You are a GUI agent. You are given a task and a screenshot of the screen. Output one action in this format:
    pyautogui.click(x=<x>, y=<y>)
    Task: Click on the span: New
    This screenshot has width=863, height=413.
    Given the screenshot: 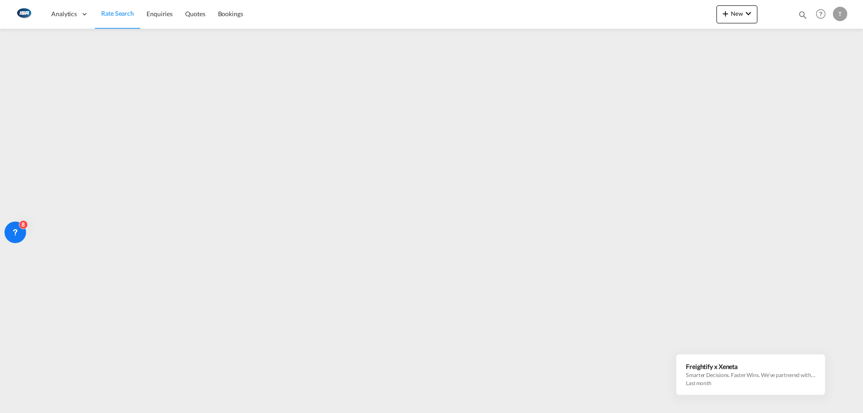 What is the action you would take?
    pyautogui.click(x=736, y=13)
    